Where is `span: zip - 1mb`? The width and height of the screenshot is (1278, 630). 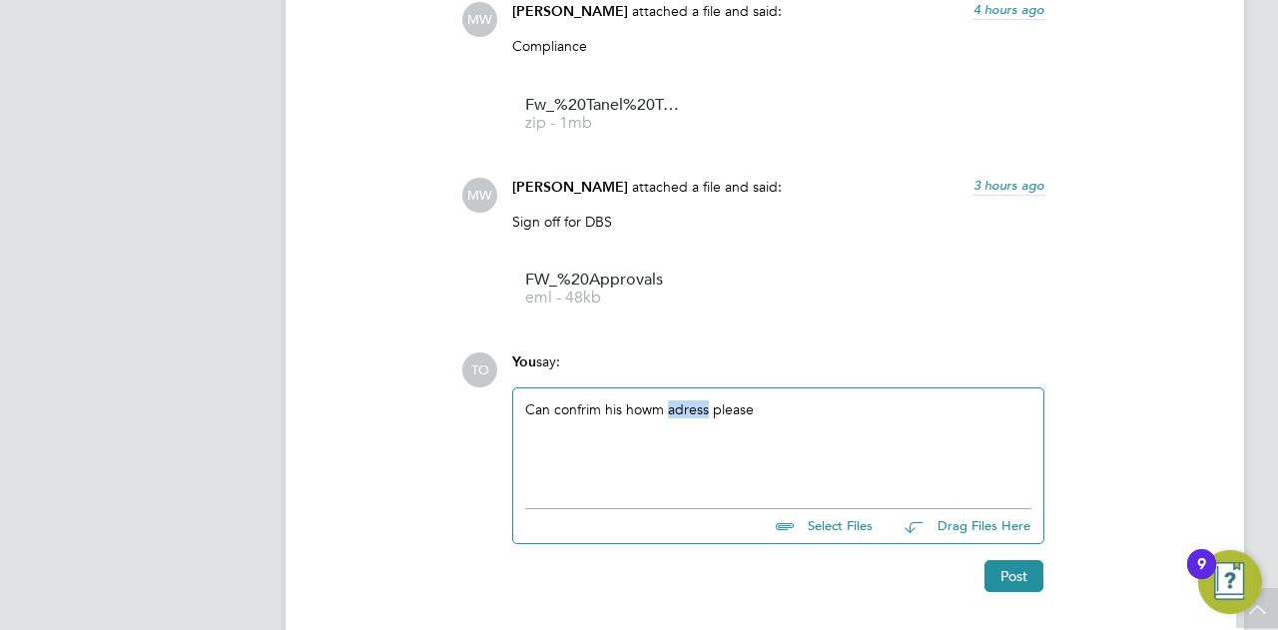 span: zip - 1mb is located at coordinates (605, 123).